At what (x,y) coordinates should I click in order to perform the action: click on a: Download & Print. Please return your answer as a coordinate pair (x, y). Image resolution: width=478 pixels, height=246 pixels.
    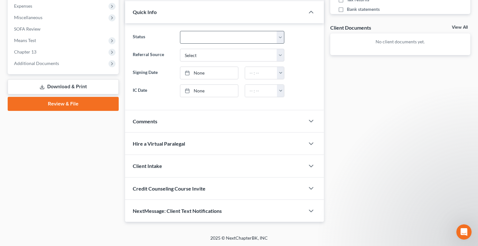
    Looking at the image, I should click on (63, 87).